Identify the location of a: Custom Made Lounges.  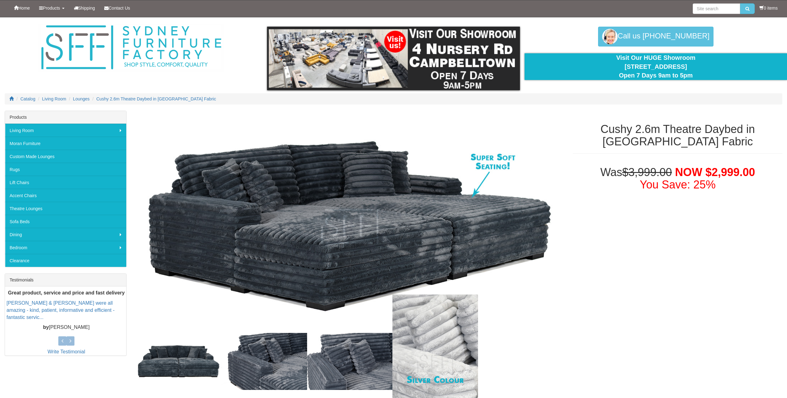
(65, 156).